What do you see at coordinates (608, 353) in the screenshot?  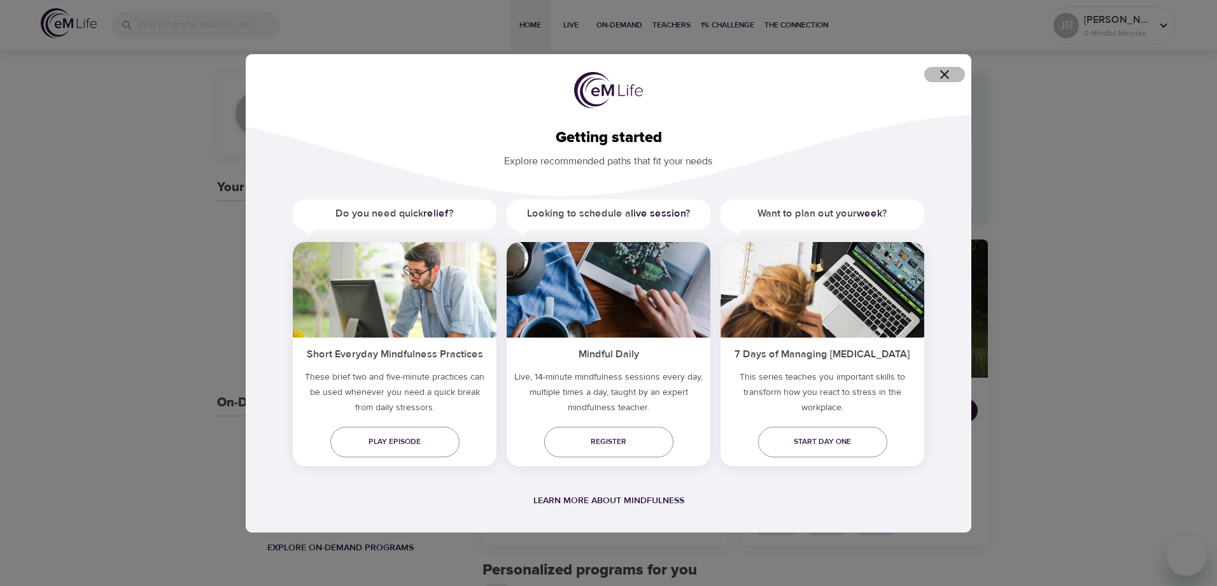 I see `h5: Mindful Daily` at bounding box center [608, 353].